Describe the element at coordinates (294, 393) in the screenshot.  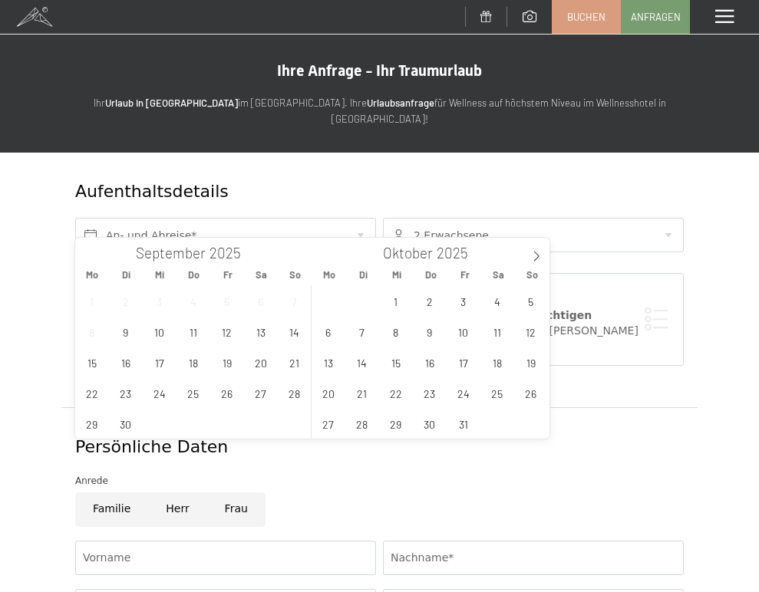
I see `span: September 28, 2025` at that location.